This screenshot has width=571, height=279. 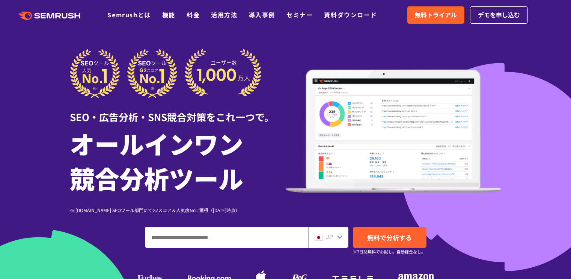 What do you see at coordinates (129, 15) in the screenshot?
I see `a: Semrushとは` at bounding box center [129, 15].